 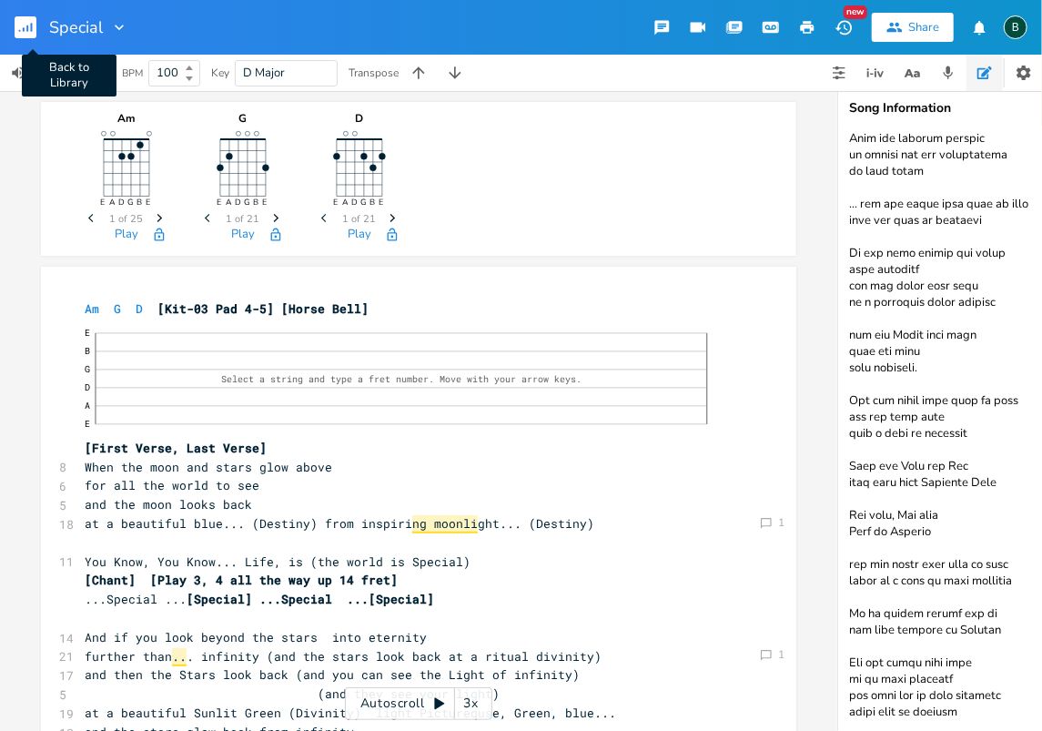 I want to click on span: [Chant] [Play 3, 4 all the way up 14 fret], so click(x=241, y=580).